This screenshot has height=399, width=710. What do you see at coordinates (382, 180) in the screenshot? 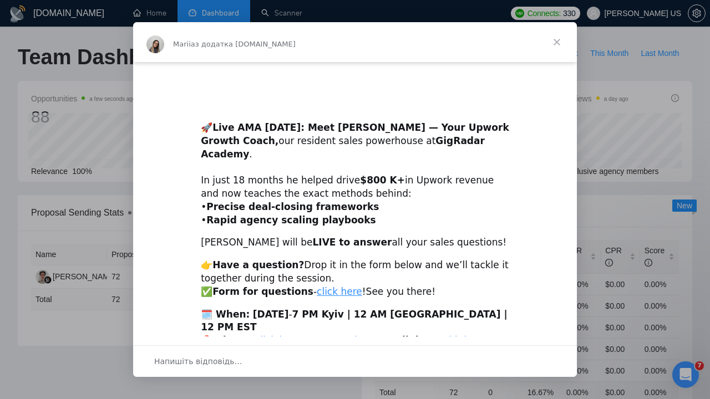
I see `b: $800 K+` at bounding box center [382, 180].